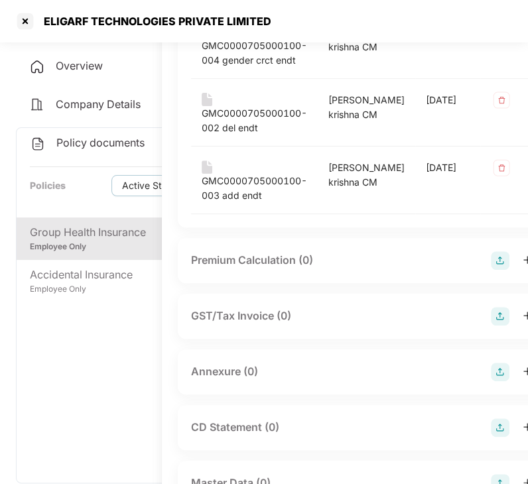  What do you see at coordinates (235, 427) in the screenshot?
I see `div: CD Statement (0)` at bounding box center [235, 427].